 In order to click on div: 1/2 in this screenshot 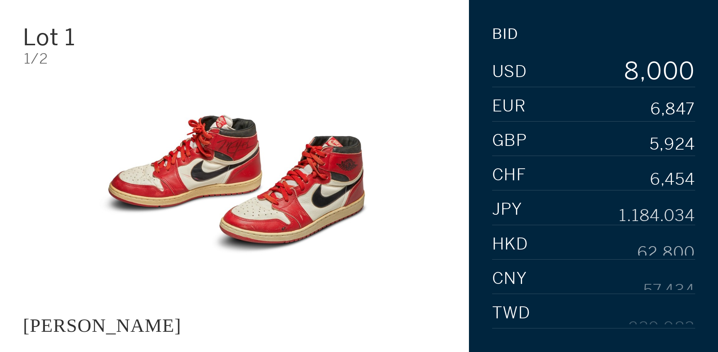, I will do `click(235, 59)`.